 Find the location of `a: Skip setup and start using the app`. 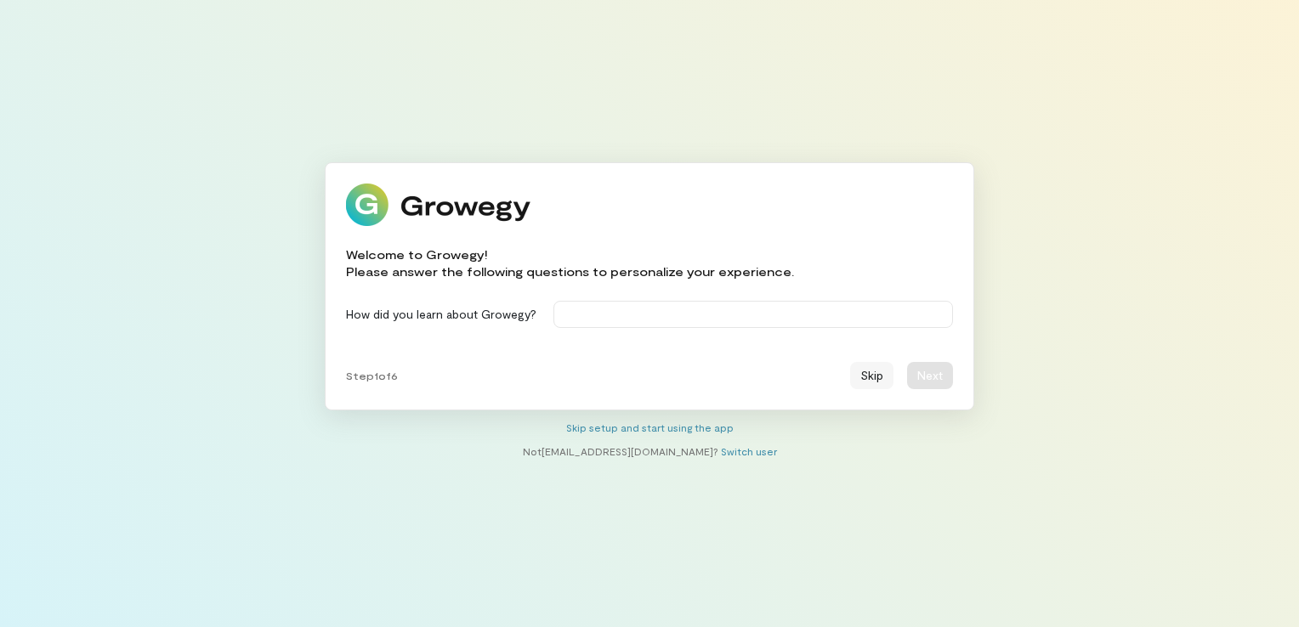

a: Skip setup and start using the app is located at coordinates (649, 428).